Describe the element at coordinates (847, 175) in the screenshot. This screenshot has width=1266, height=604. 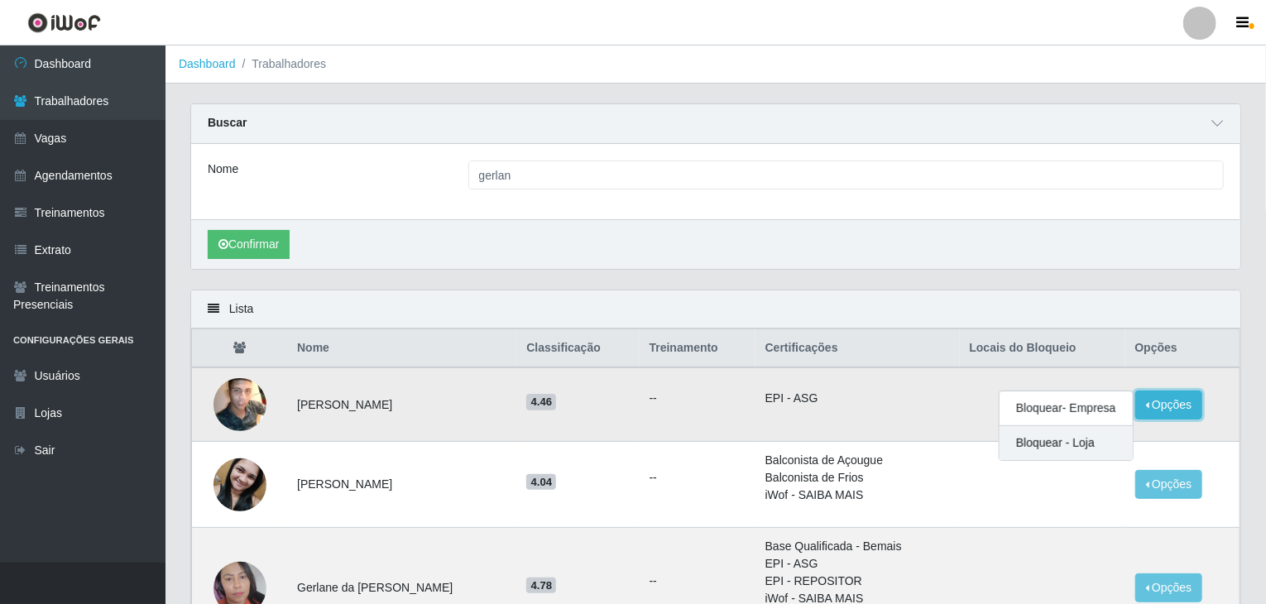
I see `input: Digite o Nome...` at that location.